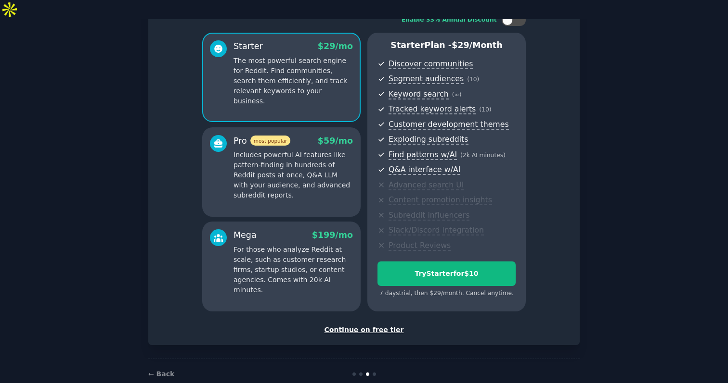  I want to click on div: Starter, so click(248, 46).